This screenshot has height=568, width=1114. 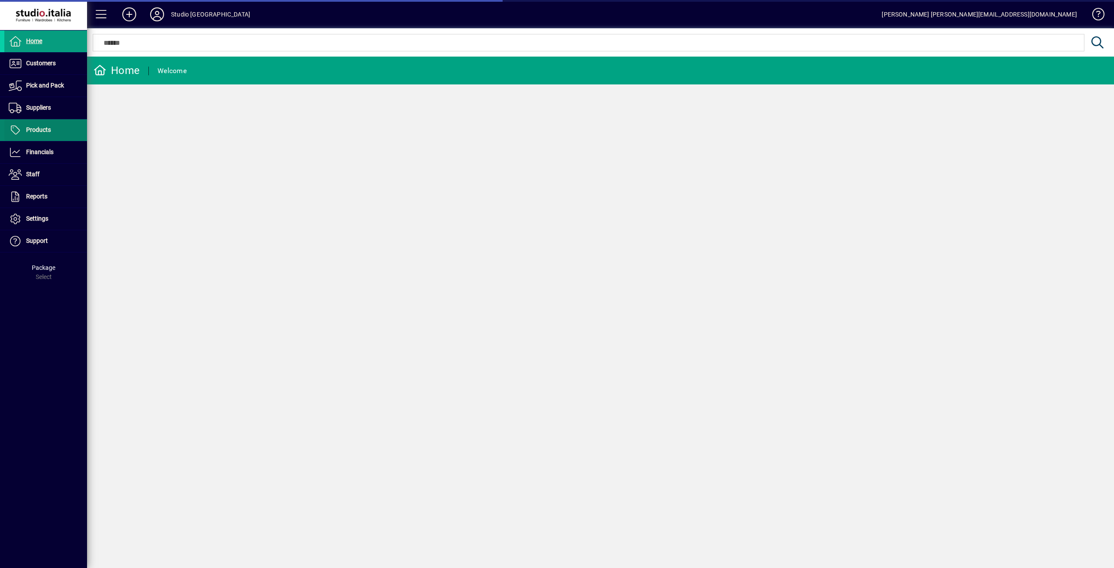 I want to click on span: Settings, so click(x=37, y=218).